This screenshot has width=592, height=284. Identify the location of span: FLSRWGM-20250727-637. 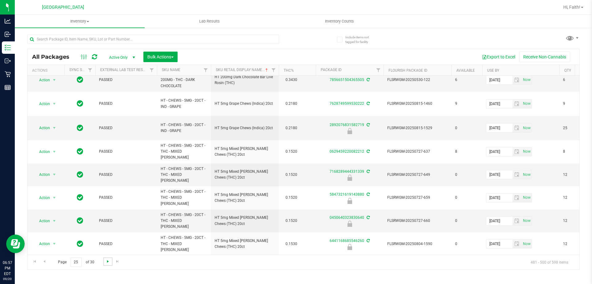
(418, 151).